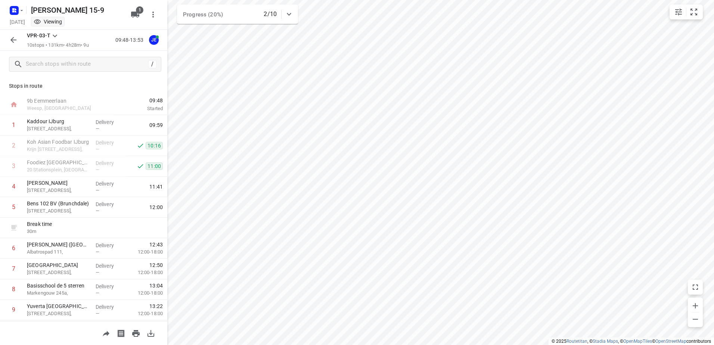 The width and height of the screenshot is (714, 345). I want to click on span: 12:43, so click(156, 245).